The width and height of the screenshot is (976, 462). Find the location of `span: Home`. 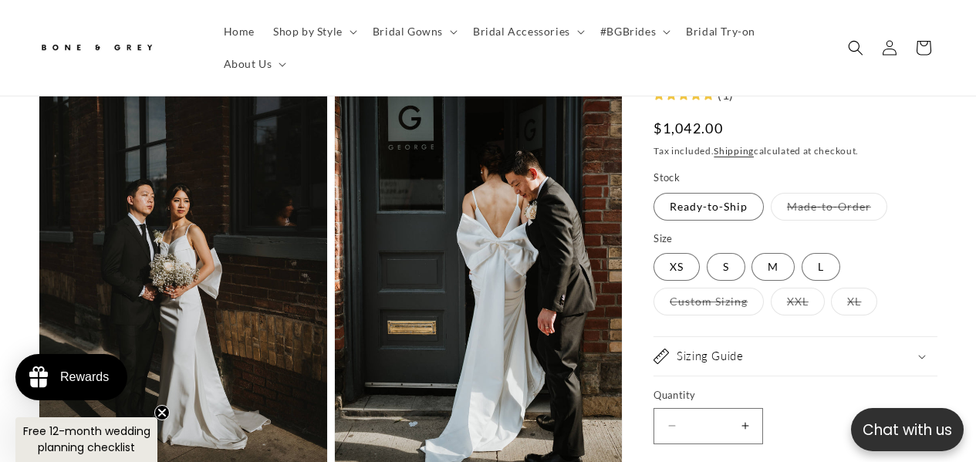

span: Home is located at coordinates (239, 32).